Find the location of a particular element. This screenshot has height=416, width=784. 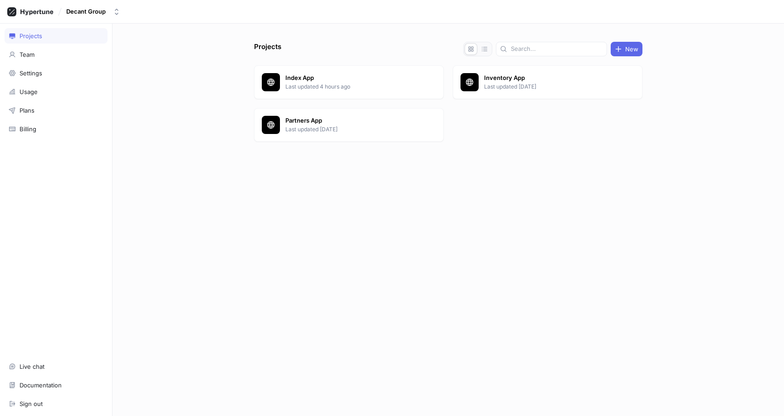

div: Billing is located at coordinates (28, 129).